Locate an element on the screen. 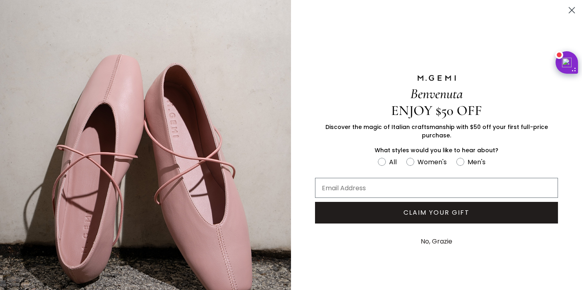 The width and height of the screenshot is (582, 290). span: What styles would you like to hear about? is located at coordinates (437, 150).